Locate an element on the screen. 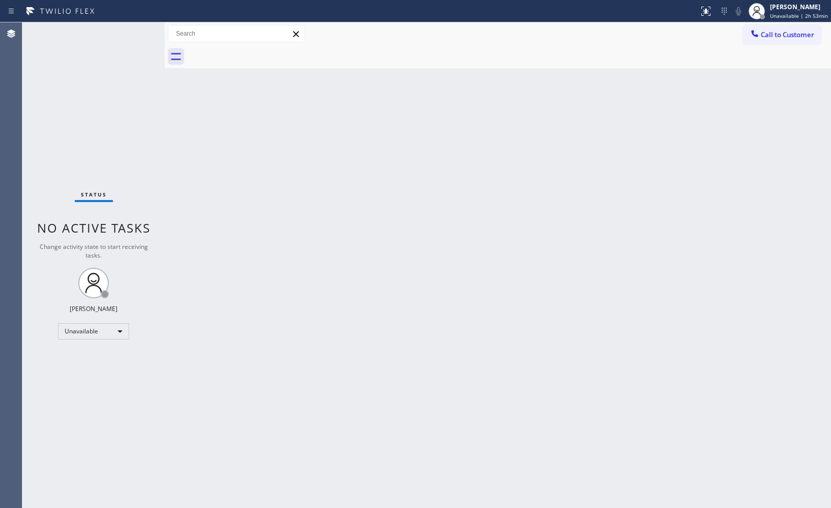 The image size is (831, 508). div: Unavailable is located at coordinates (94, 331).